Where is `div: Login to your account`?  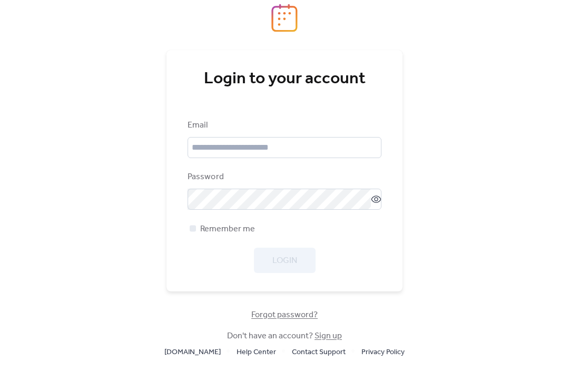 div: Login to your account is located at coordinates (285, 79).